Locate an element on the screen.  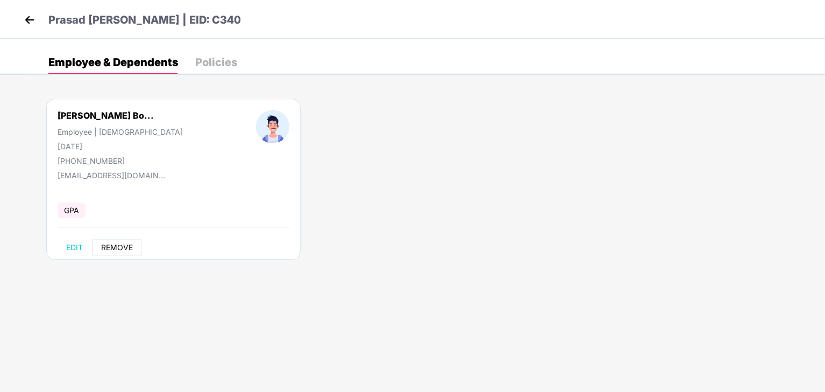
img: back is located at coordinates (30, 20).